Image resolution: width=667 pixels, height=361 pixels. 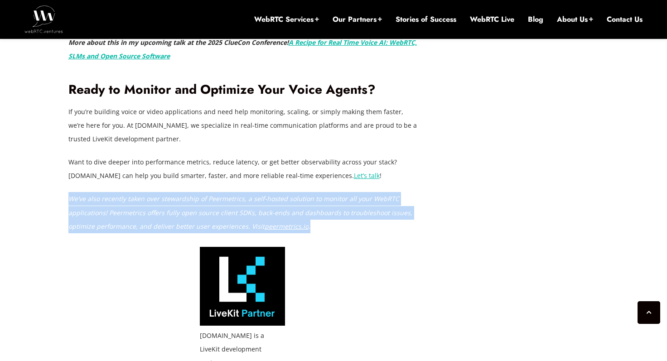 What do you see at coordinates (240, 212) in the screenshot?
I see `em: We’ve also recently taken over stewardship of Peermetrics, a self-hosted solution to monitor all ...` at bounding box center [240, 212].